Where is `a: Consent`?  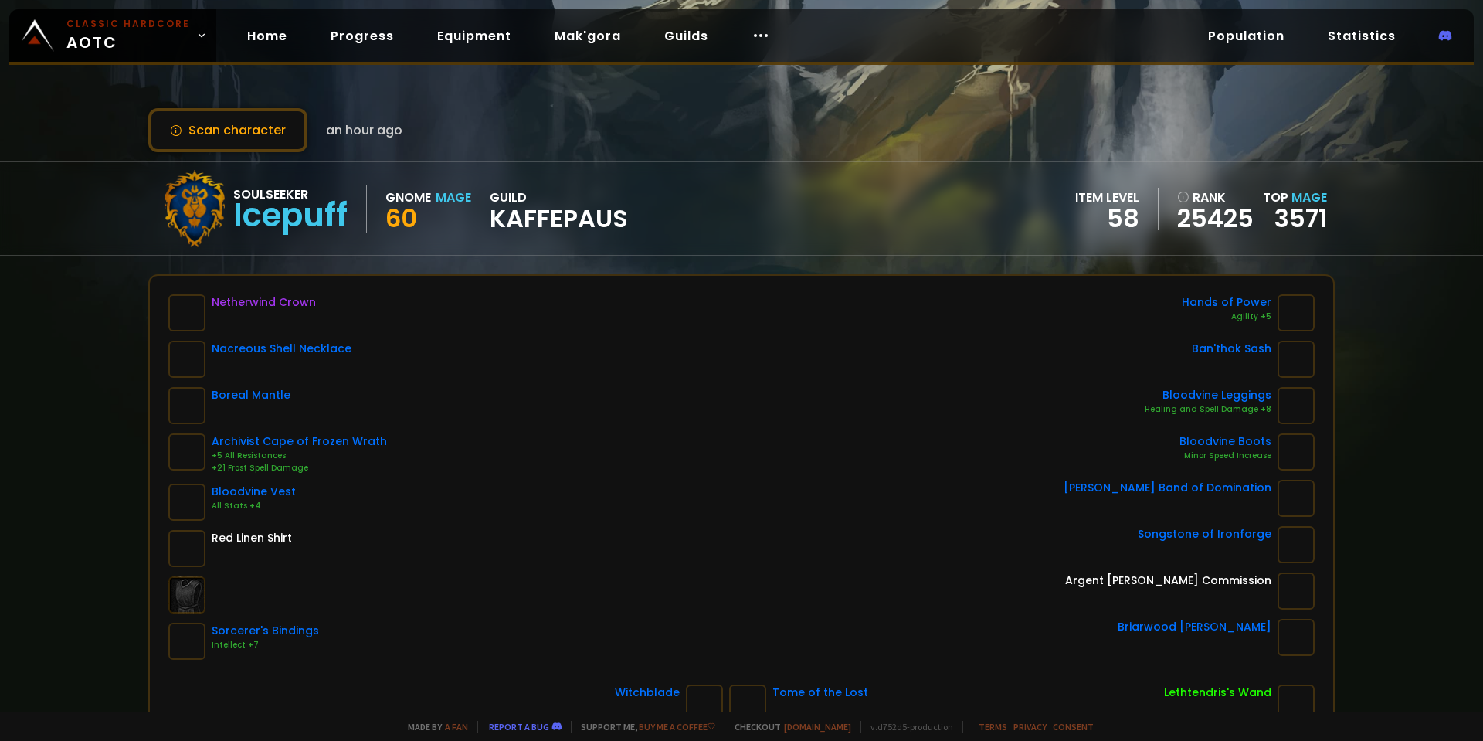
a: Consent is located at coordinates (1073, 726).